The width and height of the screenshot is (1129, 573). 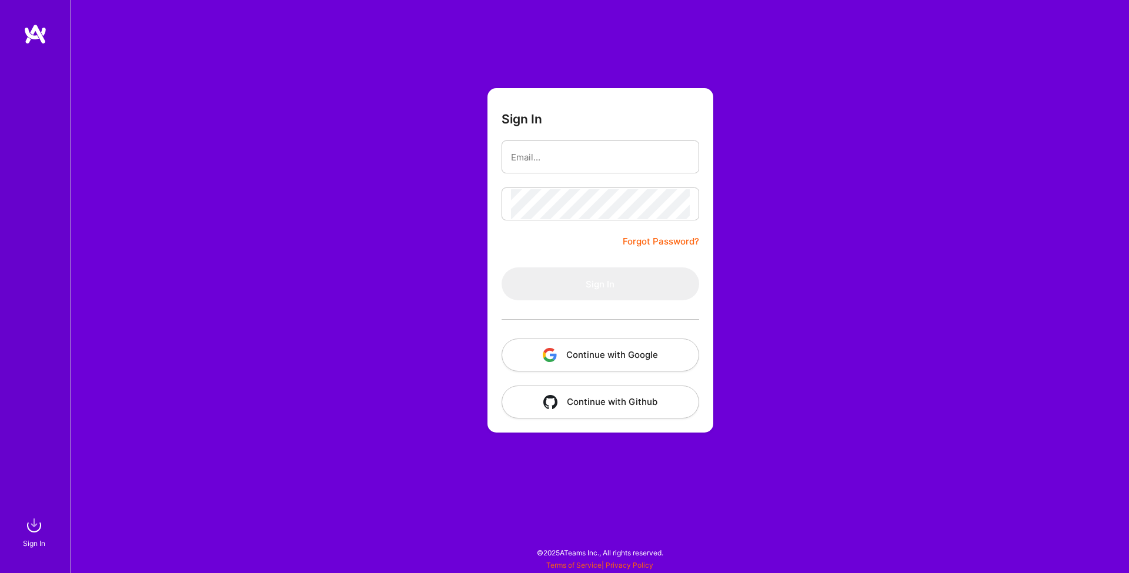 I want to click on a: sign inSign In, so click(x=35, y=532).